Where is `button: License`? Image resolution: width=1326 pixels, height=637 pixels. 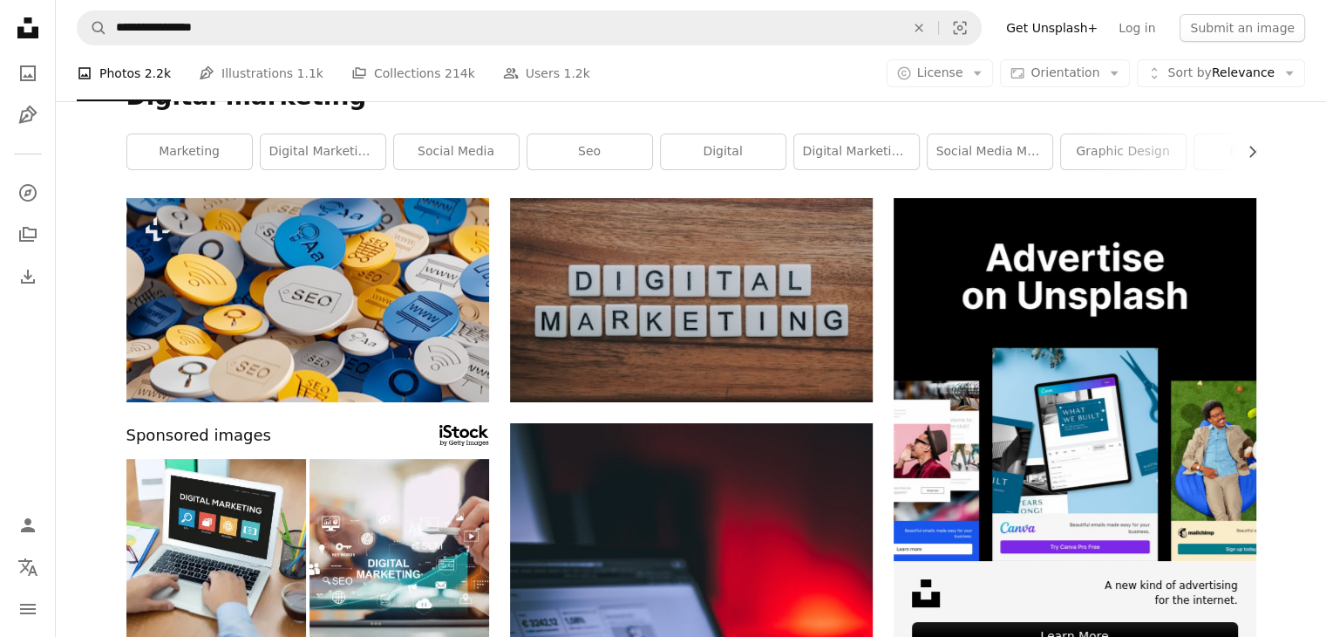
button: License is located at coordinates (940, 73).